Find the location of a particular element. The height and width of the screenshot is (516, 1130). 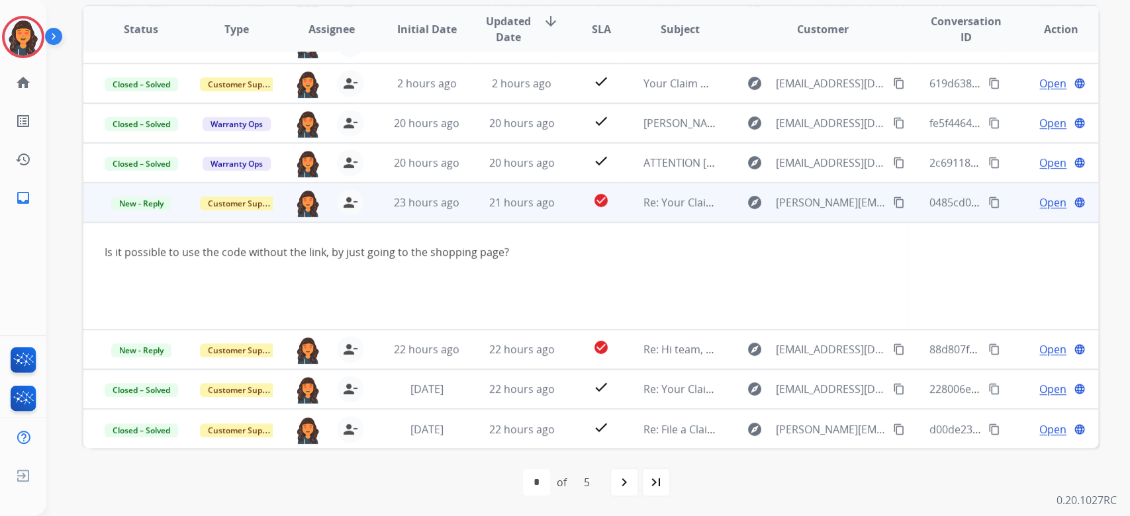

span: Your Claim with Extend & Trust Pilot Review is located at coordinates (752, 83).